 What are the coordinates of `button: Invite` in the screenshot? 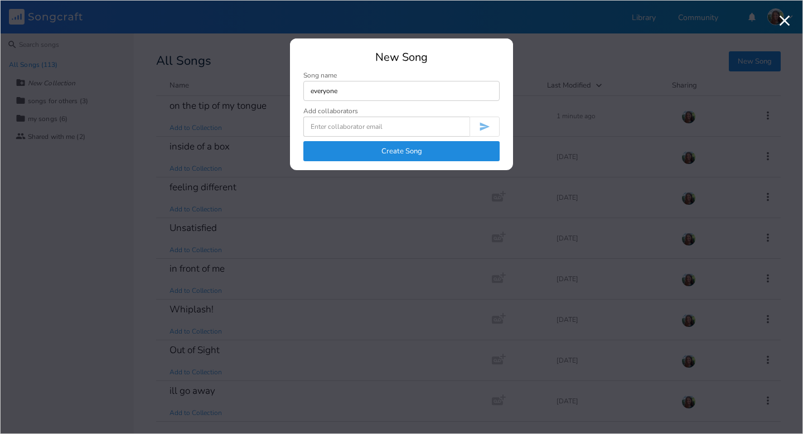 It's located at (484, 127).